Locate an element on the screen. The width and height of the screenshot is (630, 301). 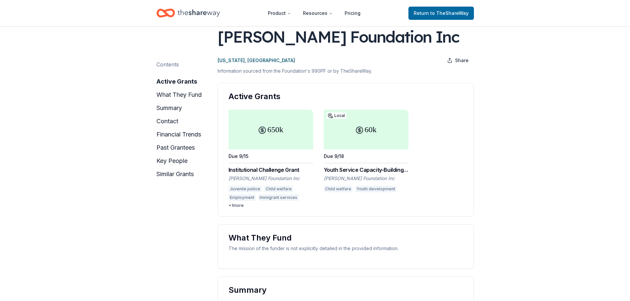
div: 60k is located at coordinates (366, 130).